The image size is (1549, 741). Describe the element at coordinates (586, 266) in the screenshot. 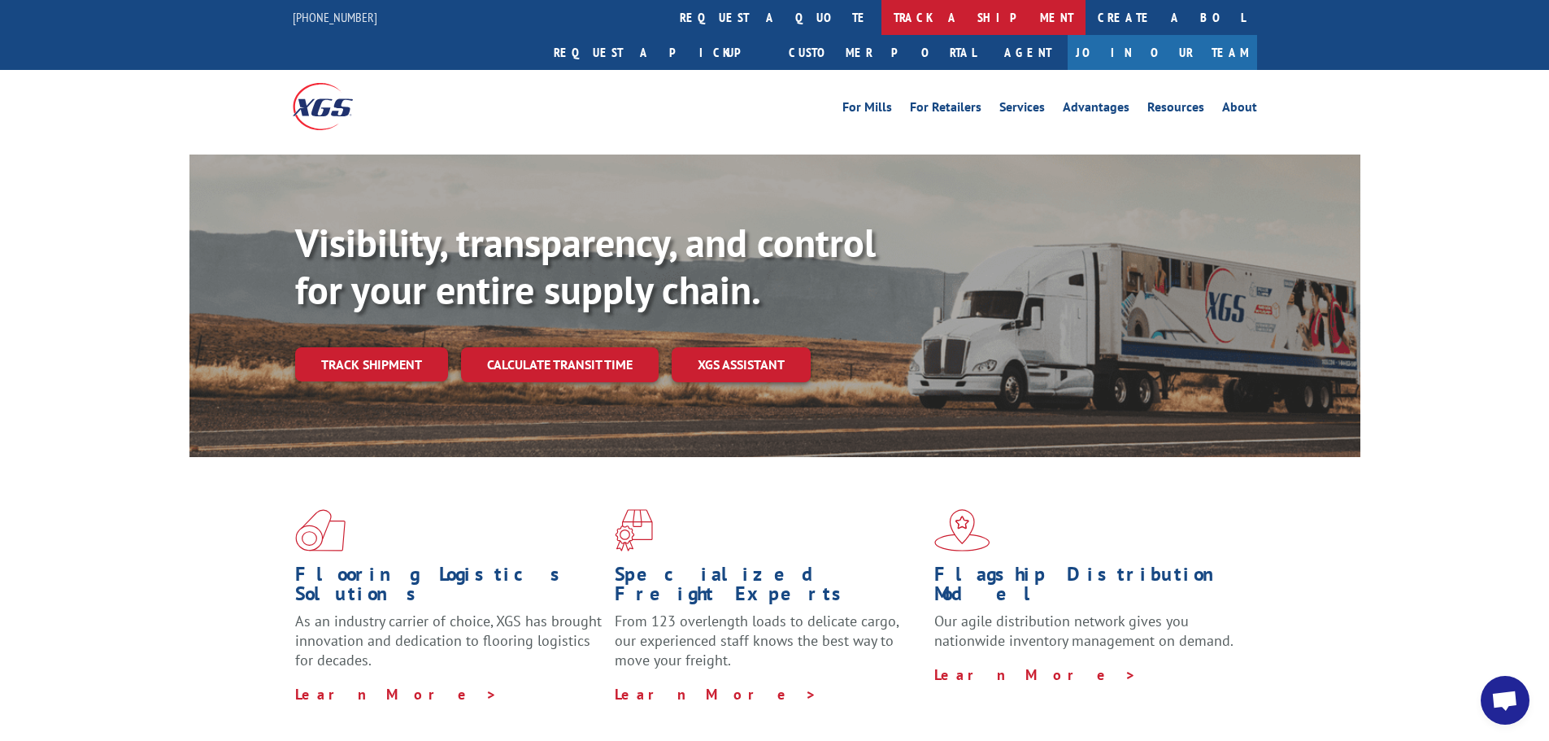

I see `b: Visibility, transparency, and control for your entire supply chain.` at that location.